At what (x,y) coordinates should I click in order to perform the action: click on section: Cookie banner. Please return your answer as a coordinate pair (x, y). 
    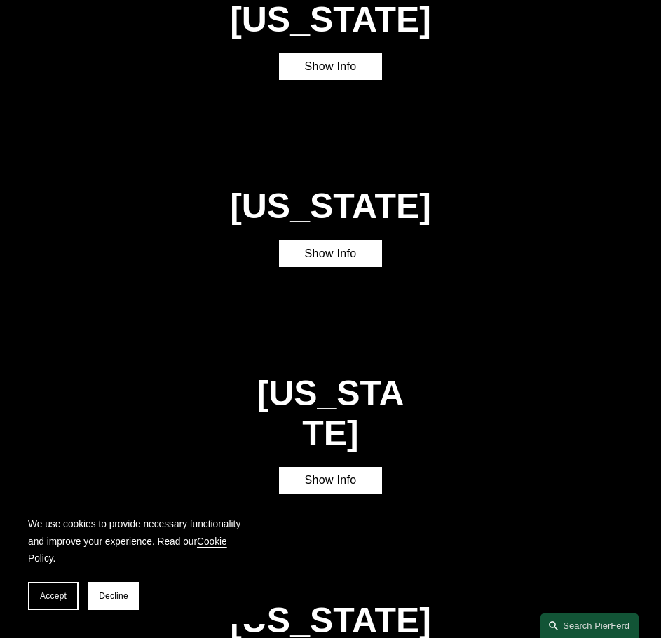
    Looking at the image, I should click on (140, 563).